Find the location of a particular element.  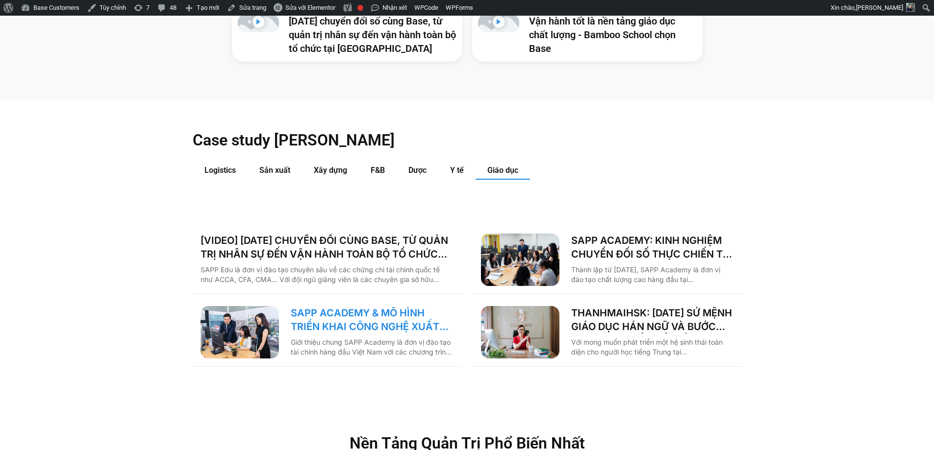

img: Thanh Mai HSK chuyển đổi số cùng base is located at coordinates (520, 332).